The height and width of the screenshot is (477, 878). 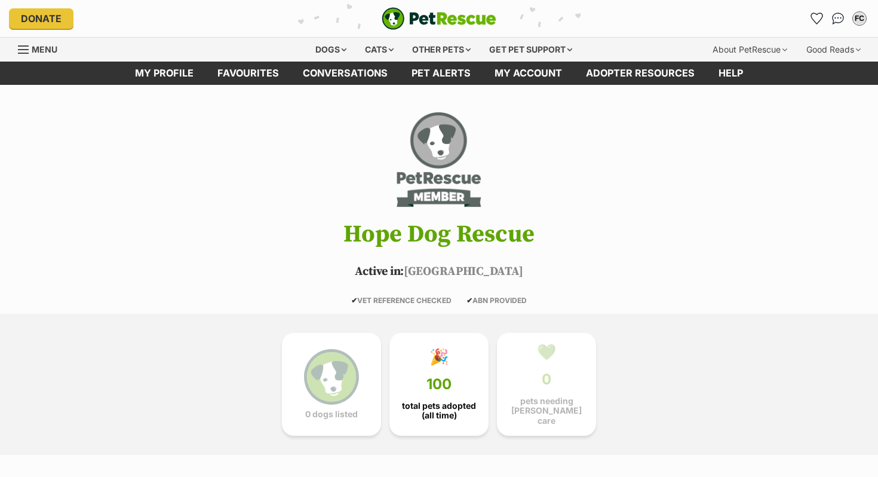 What do you see at coordinates (441, 50) in the screenshot?
I see `div: Other pets` at bounding box center [441, 50].